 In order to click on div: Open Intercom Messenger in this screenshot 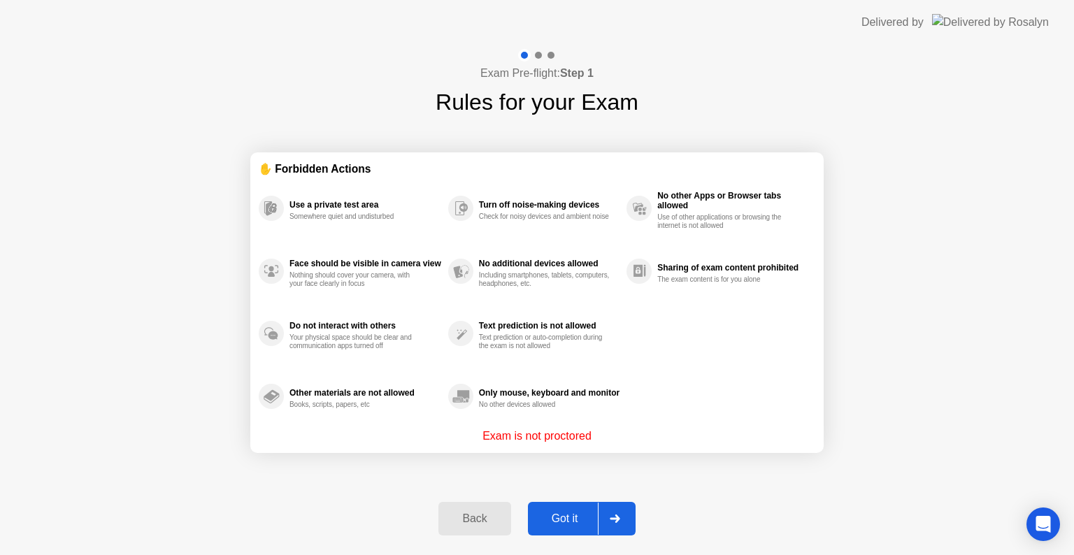, I will do `click(1043, 525)`.